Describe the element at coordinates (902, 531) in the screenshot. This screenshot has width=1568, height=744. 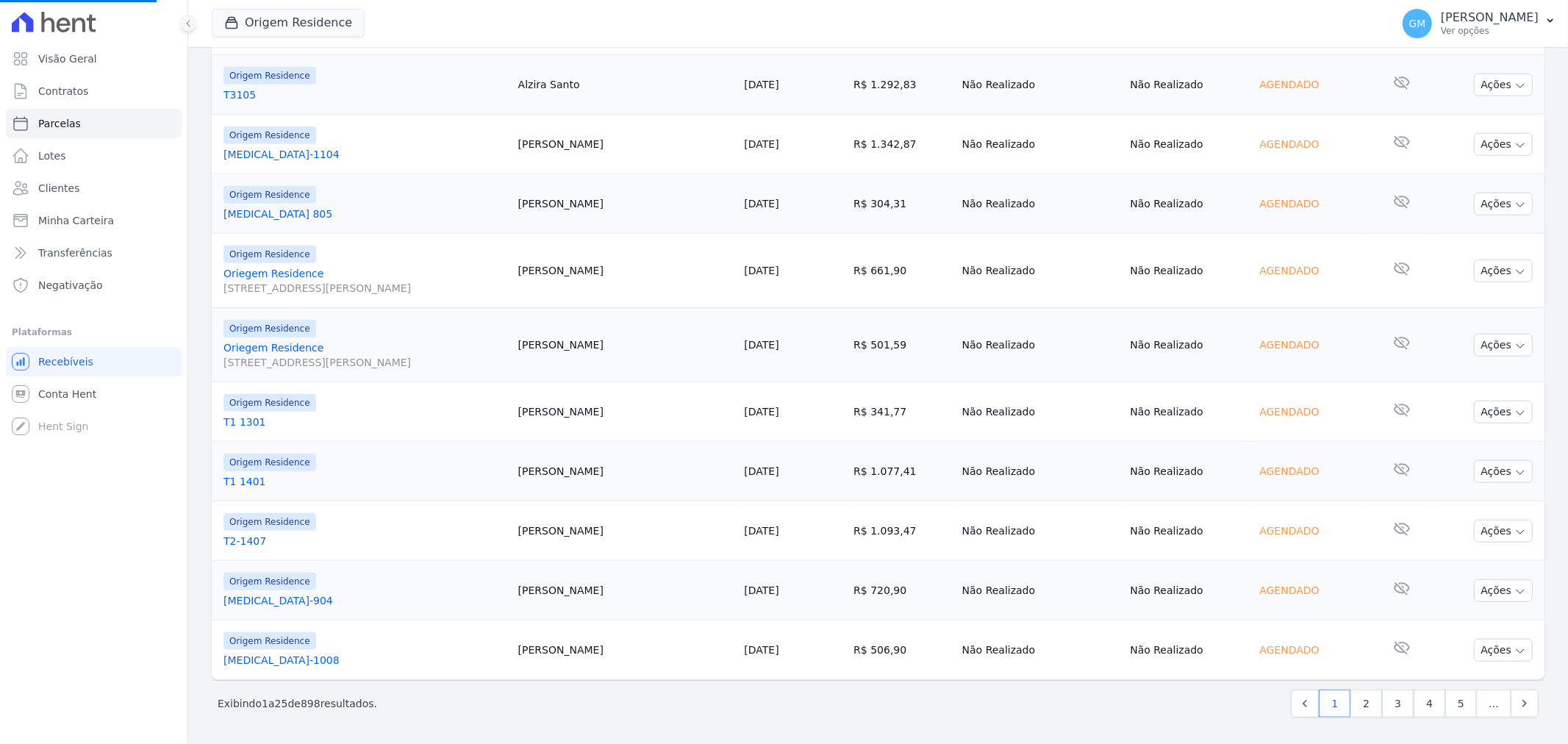
I see `td: R$ 1.093,47` at that location.